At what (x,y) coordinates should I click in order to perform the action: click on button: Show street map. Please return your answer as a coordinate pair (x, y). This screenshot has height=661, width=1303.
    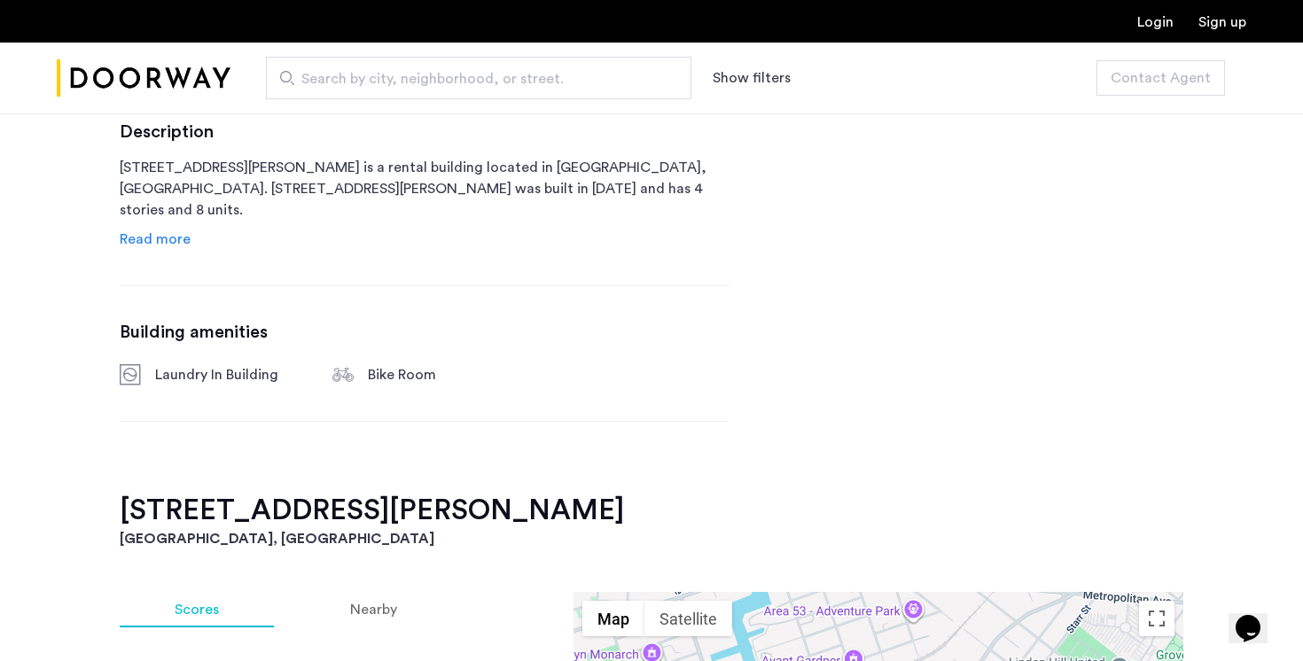
    Looking at the image, I should click on (613, 619).